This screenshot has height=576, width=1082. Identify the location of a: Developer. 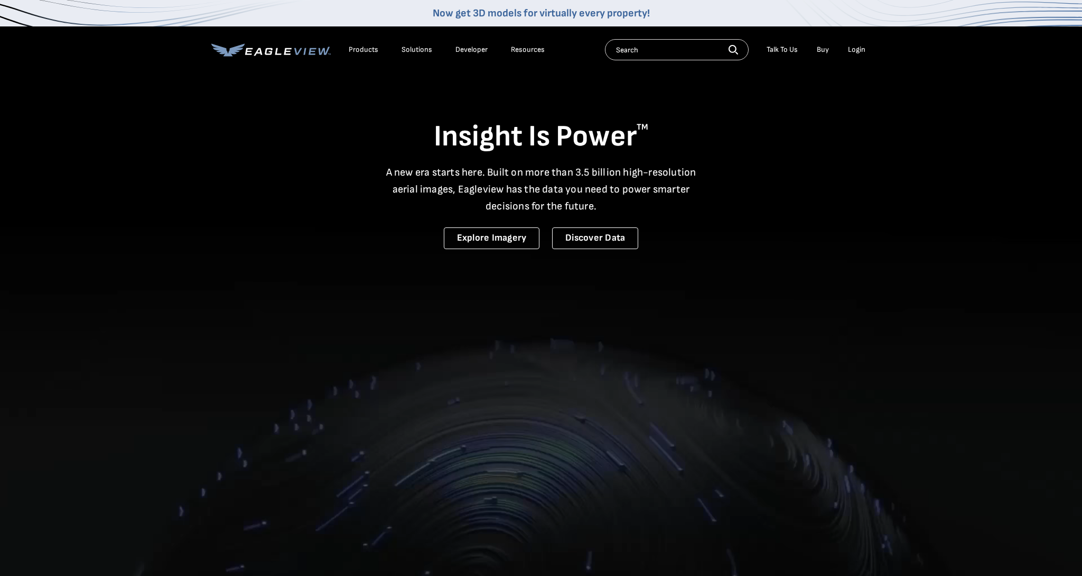
(471, 50).